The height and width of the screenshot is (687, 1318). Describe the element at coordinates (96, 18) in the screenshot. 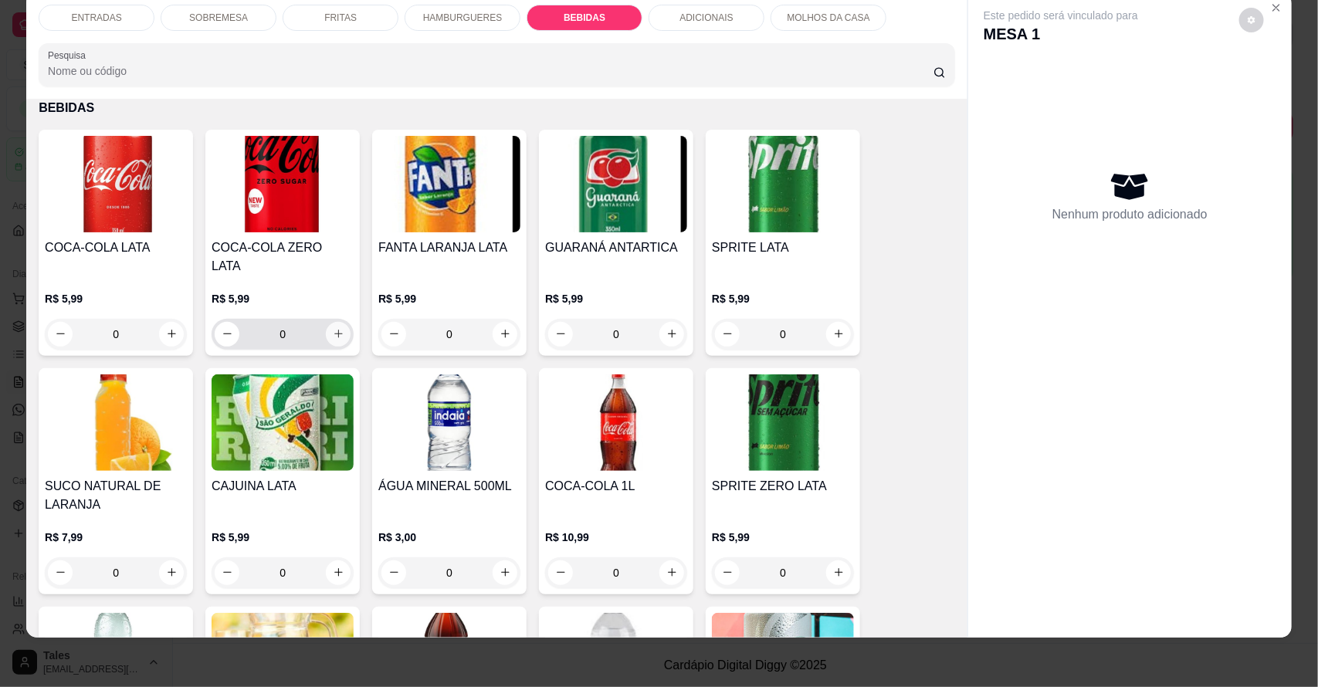

I see `p: ENTRADAS` at that location.